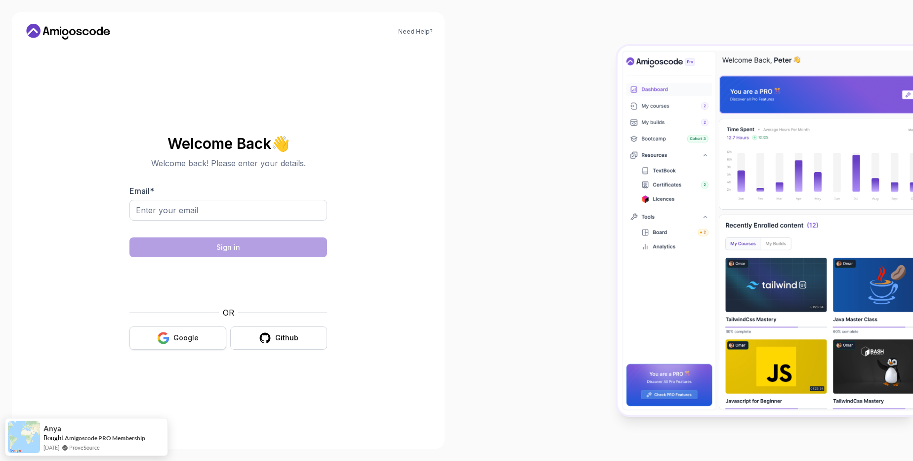 This screenshot has width=913, height=461. Describe the element at coordinates (228, 143) in the screenshot. I see `h2: Welcome Back` at that location.